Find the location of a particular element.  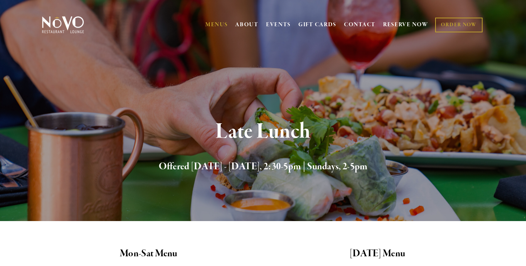

a: MENUS is located at coordinates (216, 25).